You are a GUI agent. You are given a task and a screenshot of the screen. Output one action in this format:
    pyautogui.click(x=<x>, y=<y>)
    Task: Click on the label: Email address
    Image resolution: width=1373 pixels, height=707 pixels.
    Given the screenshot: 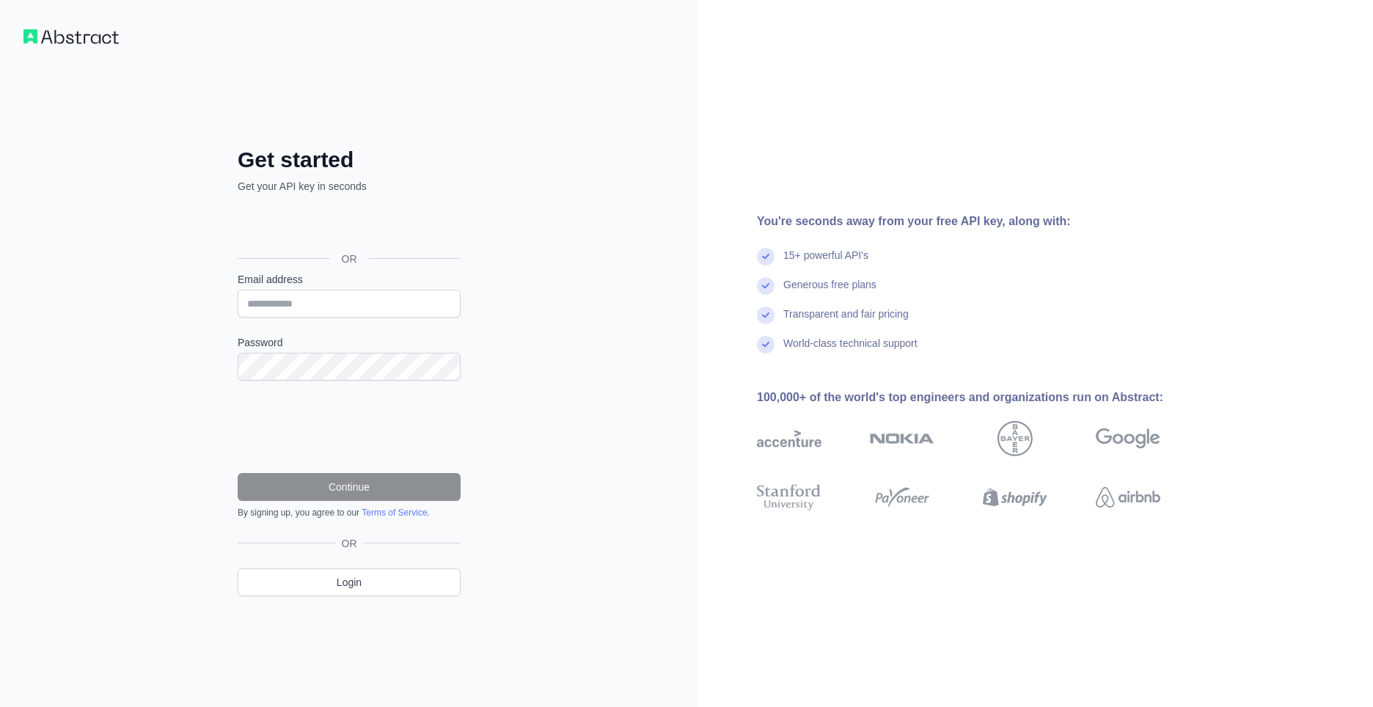 What is the action you would take?
    pyautogui.click(x=349, y=279)
    